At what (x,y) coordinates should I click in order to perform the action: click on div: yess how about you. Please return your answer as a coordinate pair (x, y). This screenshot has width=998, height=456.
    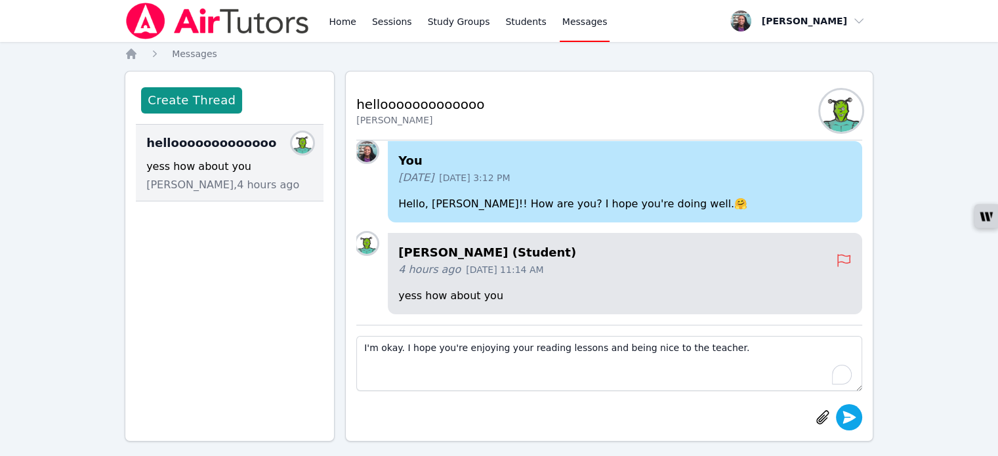
    Looking at the image, I should click on (230, 167).